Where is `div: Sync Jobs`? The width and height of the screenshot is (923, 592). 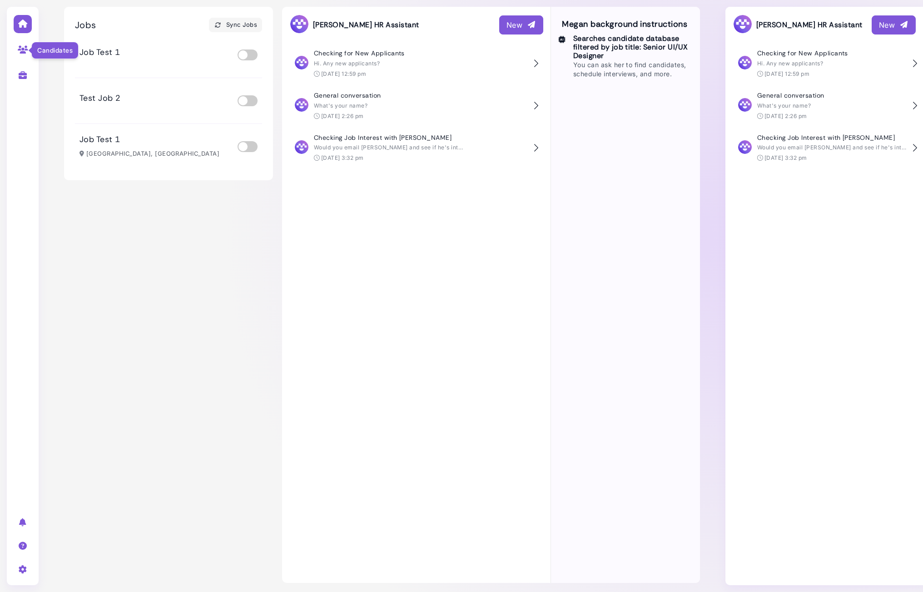 div: Sync Jobs is located at coordinates (235, 25).